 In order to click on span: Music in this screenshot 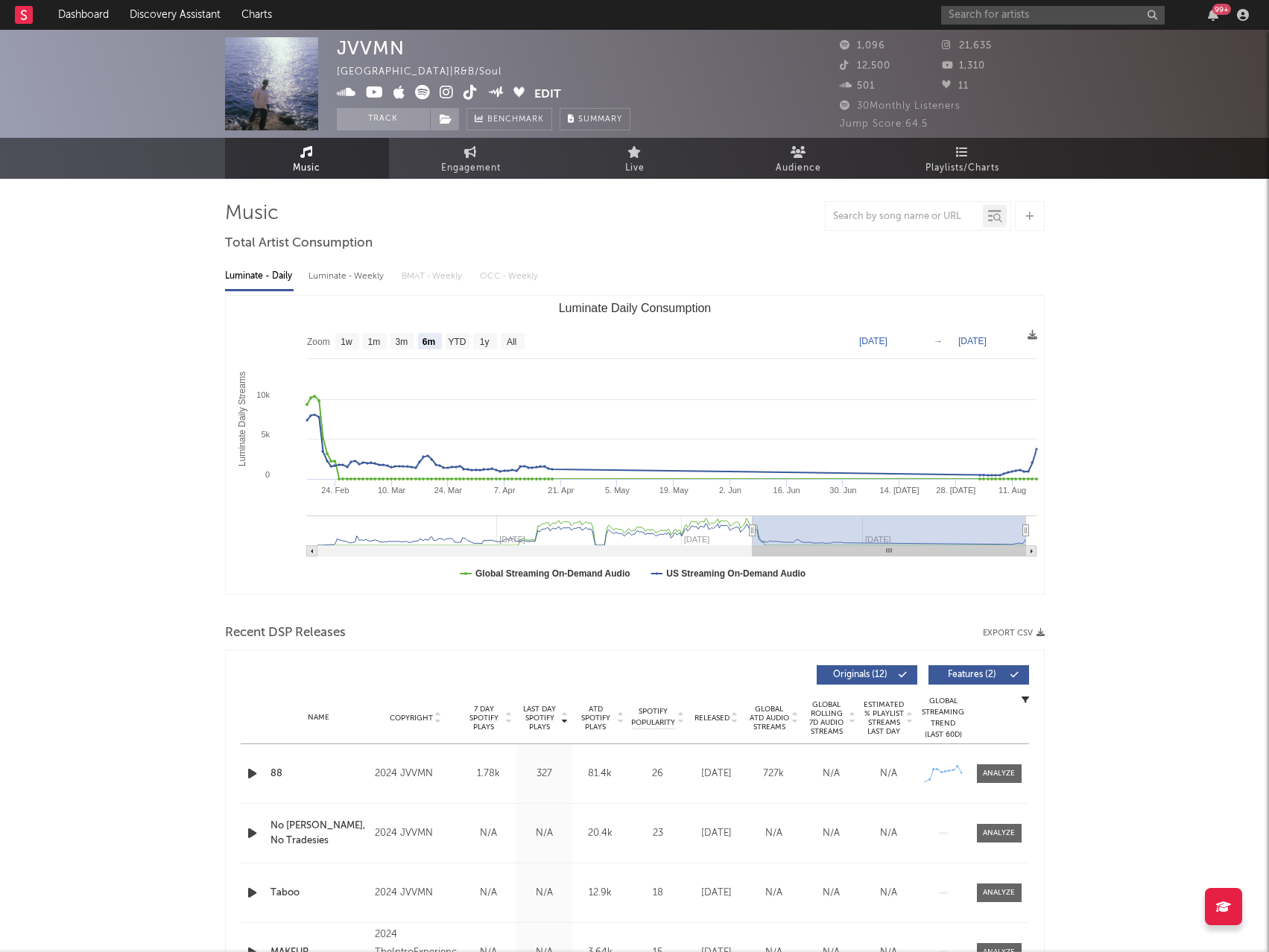, I will do `click(306, 168)`.